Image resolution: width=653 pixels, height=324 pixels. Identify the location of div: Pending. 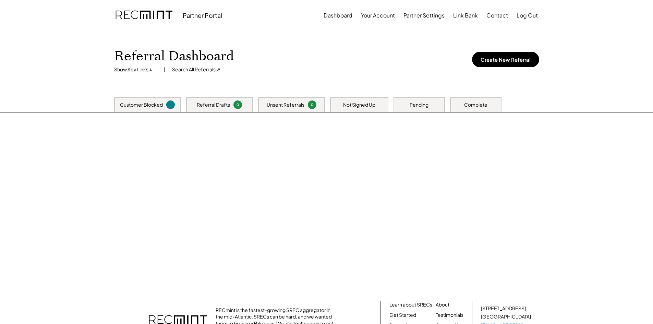
(419, 105).